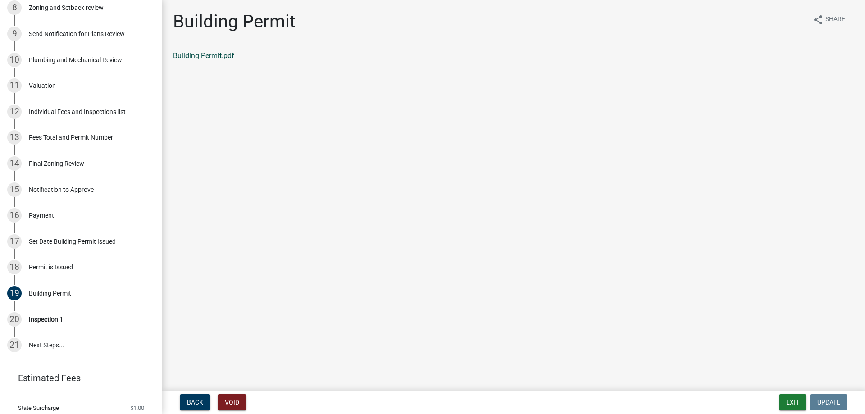 The image size is (865, 414). What do you see at coordinates (835, 20) in the screenshot?
I see `span: Share` at bounding box center [835, 20].